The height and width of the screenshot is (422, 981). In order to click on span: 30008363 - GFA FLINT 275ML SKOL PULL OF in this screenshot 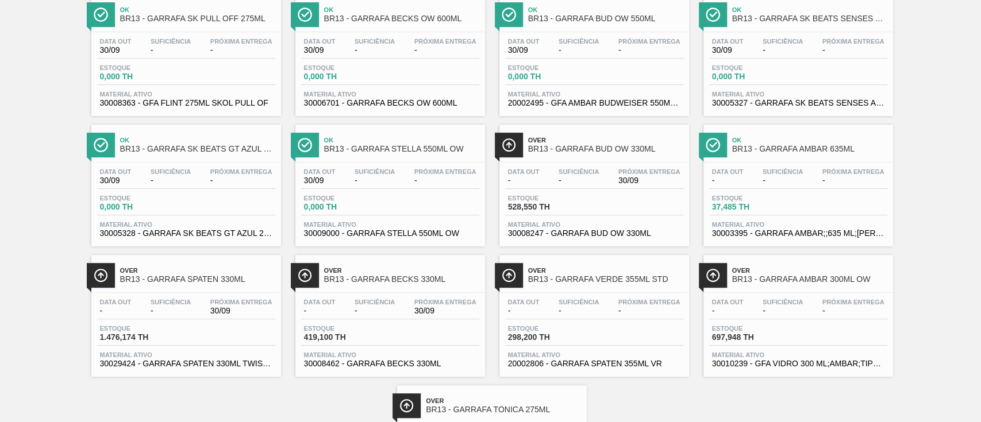, I will do `click(186, 103)`.